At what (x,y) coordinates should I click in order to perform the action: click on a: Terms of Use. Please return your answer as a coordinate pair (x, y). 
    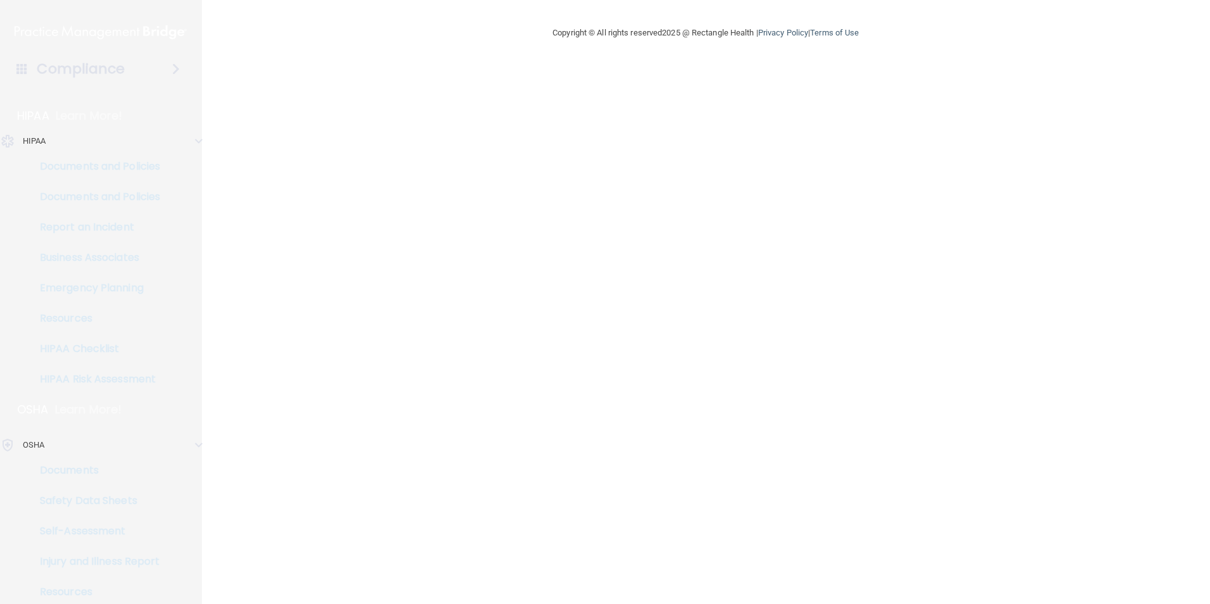
    Looking at the image, I should click on (834, 32).